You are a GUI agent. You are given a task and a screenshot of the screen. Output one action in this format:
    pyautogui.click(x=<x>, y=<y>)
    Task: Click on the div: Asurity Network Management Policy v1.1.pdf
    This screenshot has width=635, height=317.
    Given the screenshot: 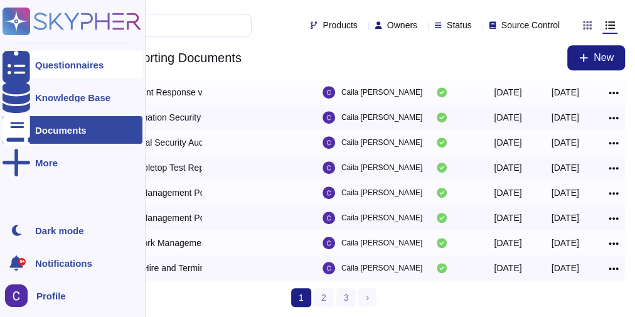 What is the action you would take?
    pyautogui.click(x=147, y=243)
    